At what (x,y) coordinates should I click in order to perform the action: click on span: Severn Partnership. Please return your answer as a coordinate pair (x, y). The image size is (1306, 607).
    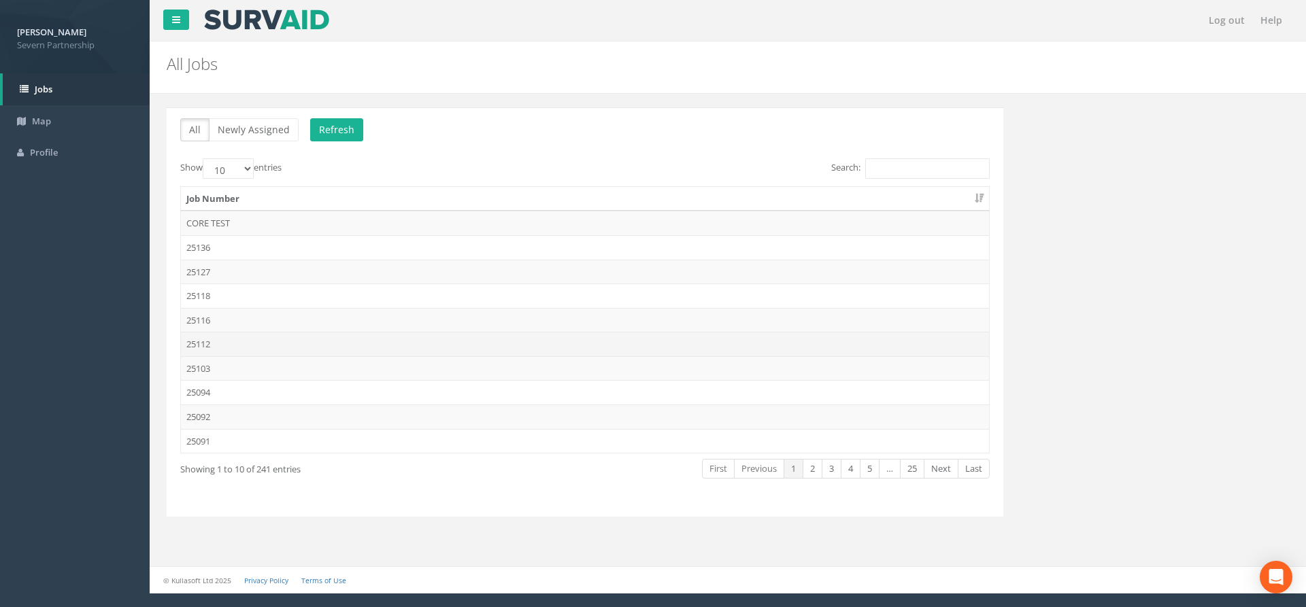
    Looking at the image, I should click on (75, 45).